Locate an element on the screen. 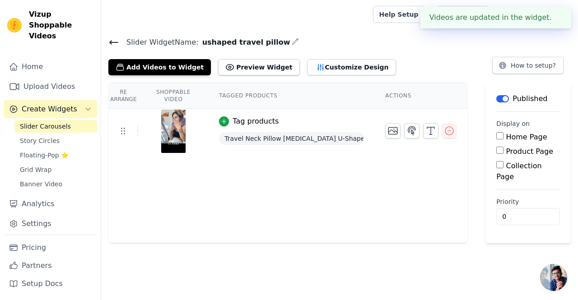 This screenshot has width=578, height=300. a: Slider Carousels is located at coordinates (56, 126).